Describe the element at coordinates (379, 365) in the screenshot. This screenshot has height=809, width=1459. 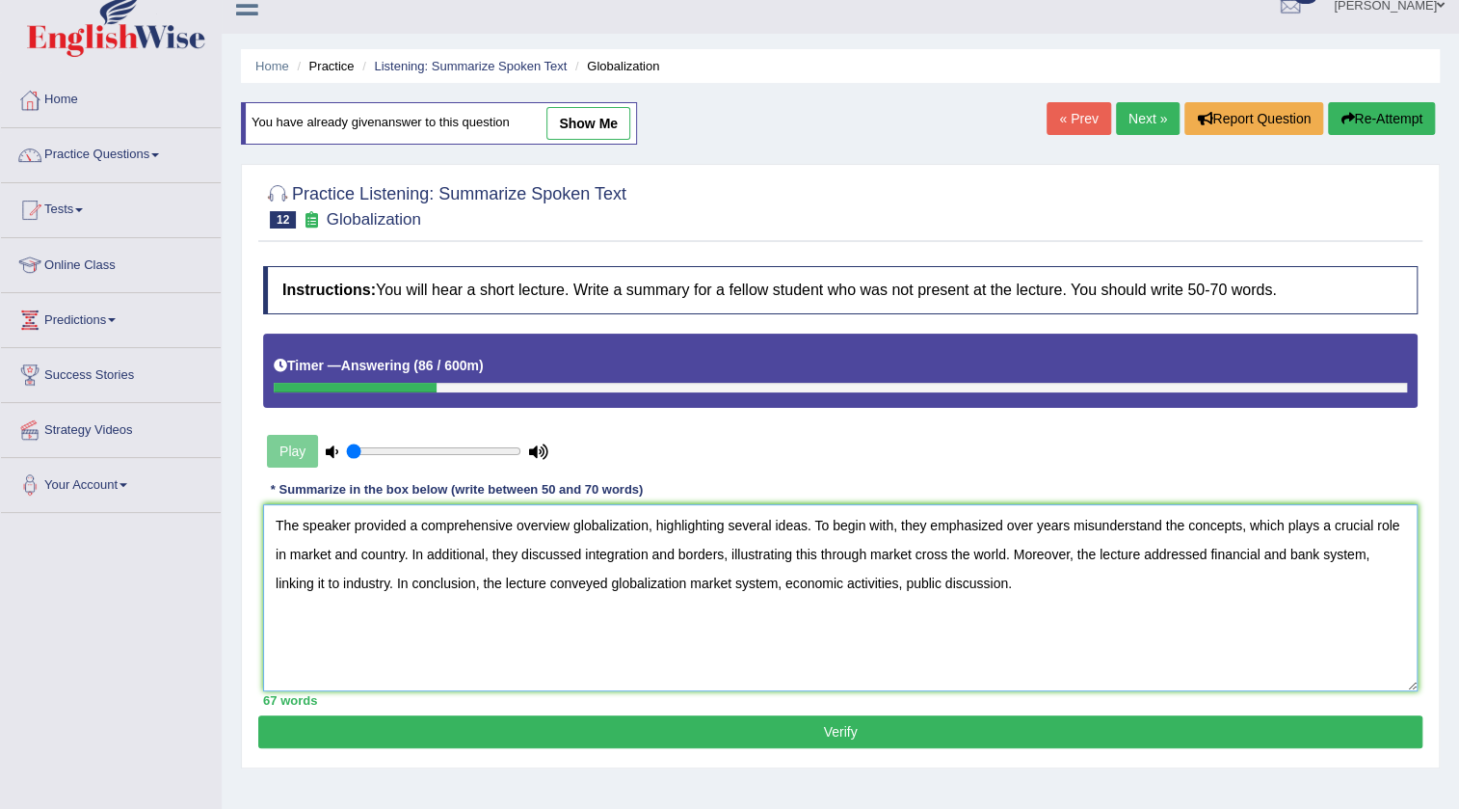
I see `h5: Timer —` at that location.